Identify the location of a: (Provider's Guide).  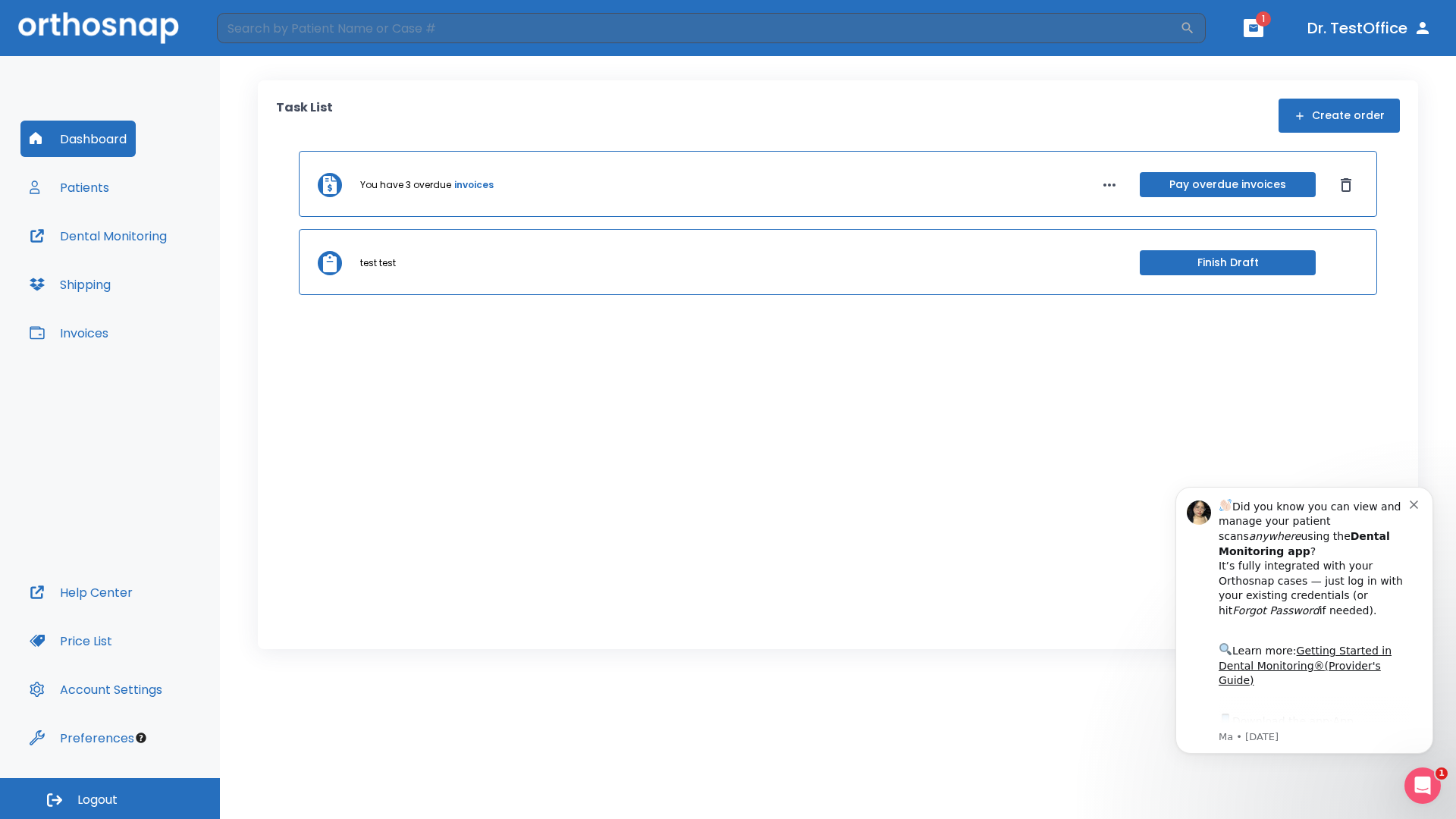
(147, 206).